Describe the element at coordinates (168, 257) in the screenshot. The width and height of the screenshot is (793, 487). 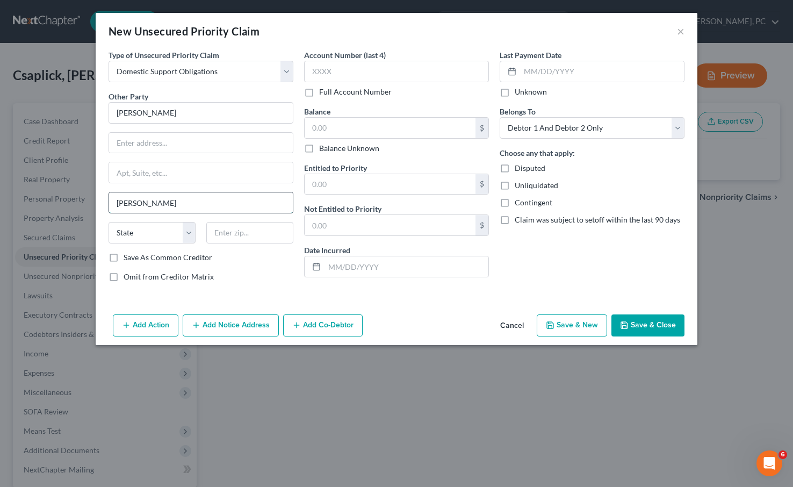
I see `label: Save As Common Creditor` at that location.